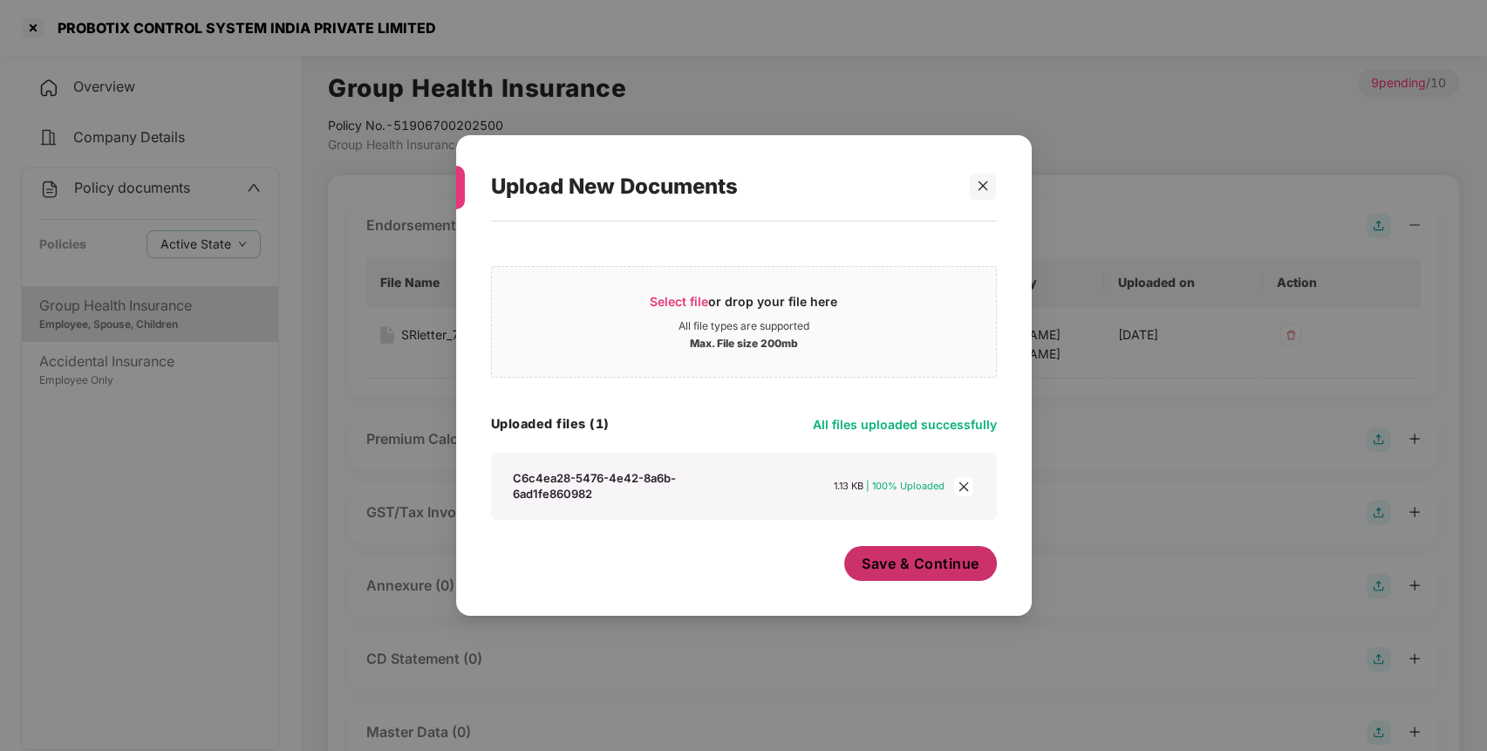  Describe the element at coordinates (631, 486) in the screenshot. I see `div: C6c4ea28-5476-4e42-8a6b-6ad1fe860982` at that location.